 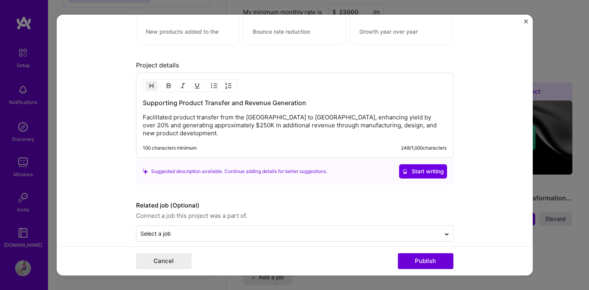 I want to click on img: Underline, so click(x=197, y=86).